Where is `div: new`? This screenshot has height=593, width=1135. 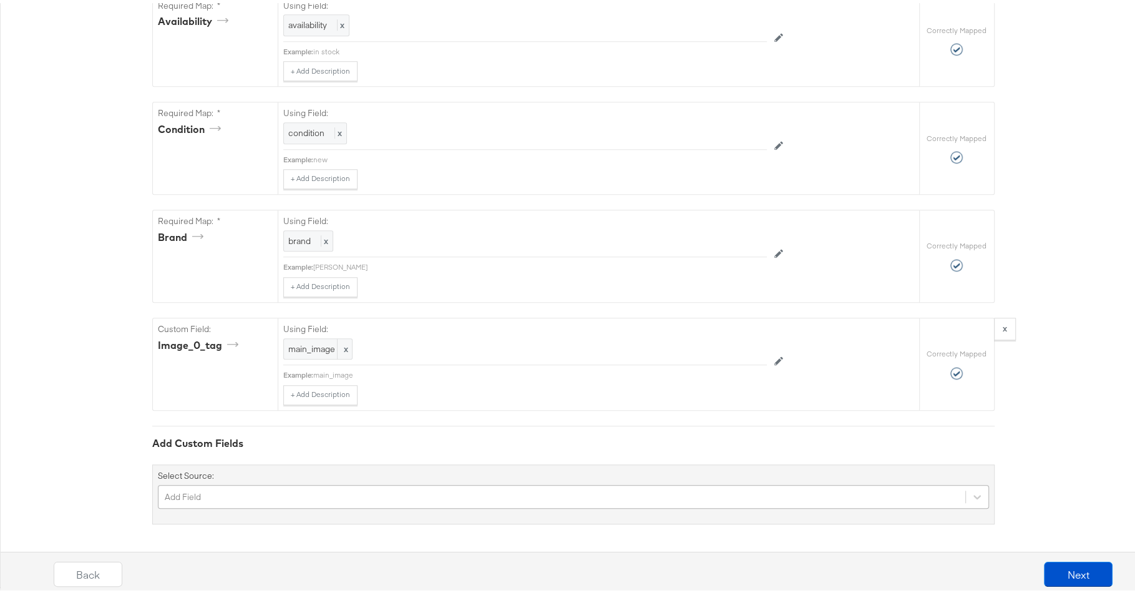
div: new is located at coordinates (540, 157).